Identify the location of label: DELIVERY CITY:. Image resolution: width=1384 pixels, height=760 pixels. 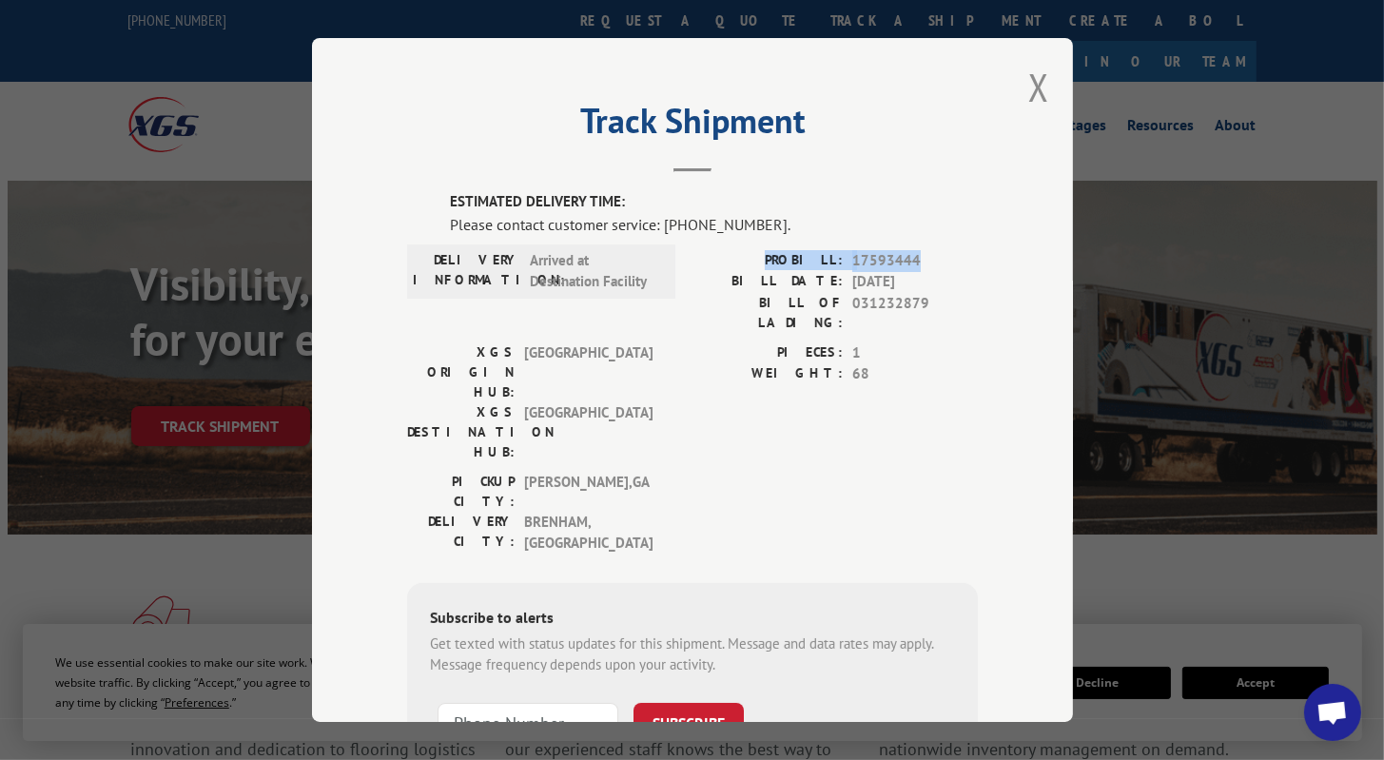
(460, 533).